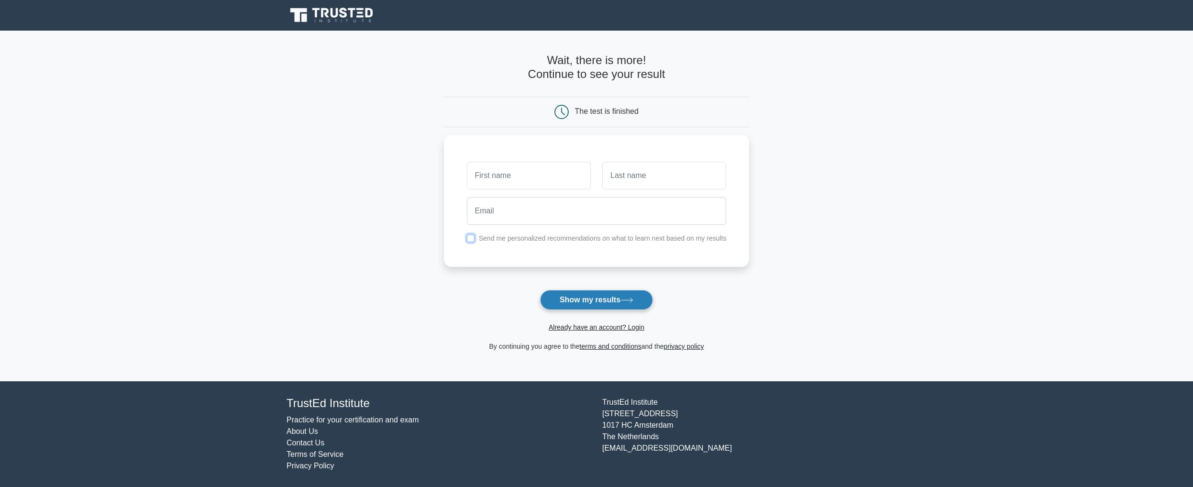  Describe the element at coordinates (353, 420) in the screenshot. I see `a: Practice for your certification and exam` at that location.